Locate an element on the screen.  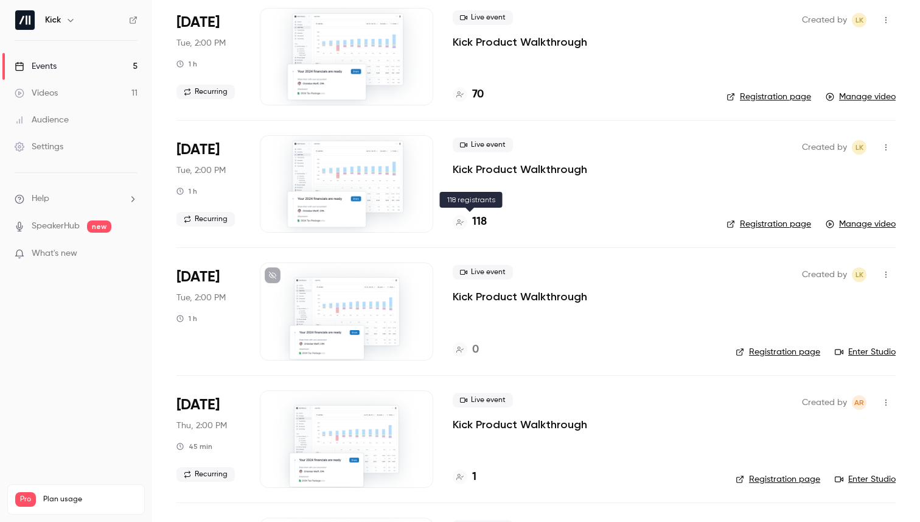
div: Audience is located at coordinates (41, 120).